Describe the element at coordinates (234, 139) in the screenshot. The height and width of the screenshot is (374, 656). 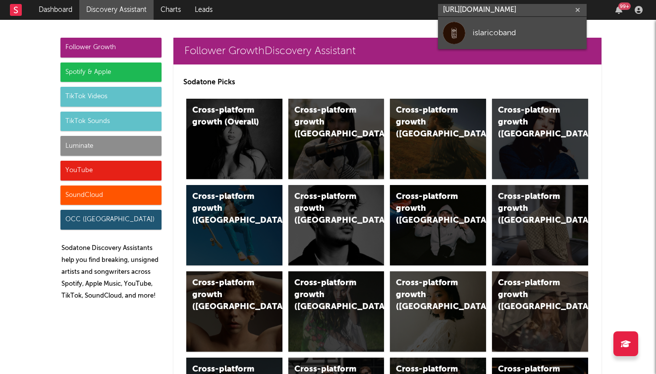
I see `a: Cross-platform growth (Overall)` at that location.